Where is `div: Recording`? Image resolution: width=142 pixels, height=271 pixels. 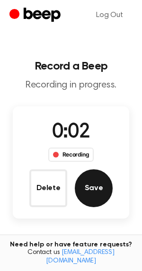
div: Recording is located at coordinates (71, 155).